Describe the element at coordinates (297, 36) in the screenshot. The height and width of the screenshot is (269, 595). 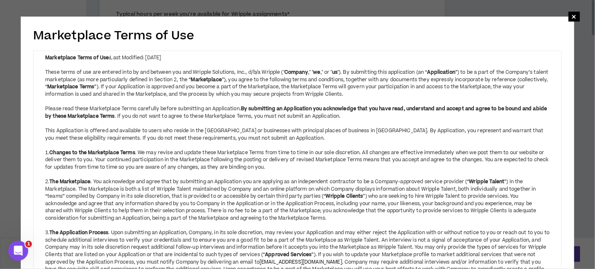
I see `h2: Marketplace Terms of Use` at that location.